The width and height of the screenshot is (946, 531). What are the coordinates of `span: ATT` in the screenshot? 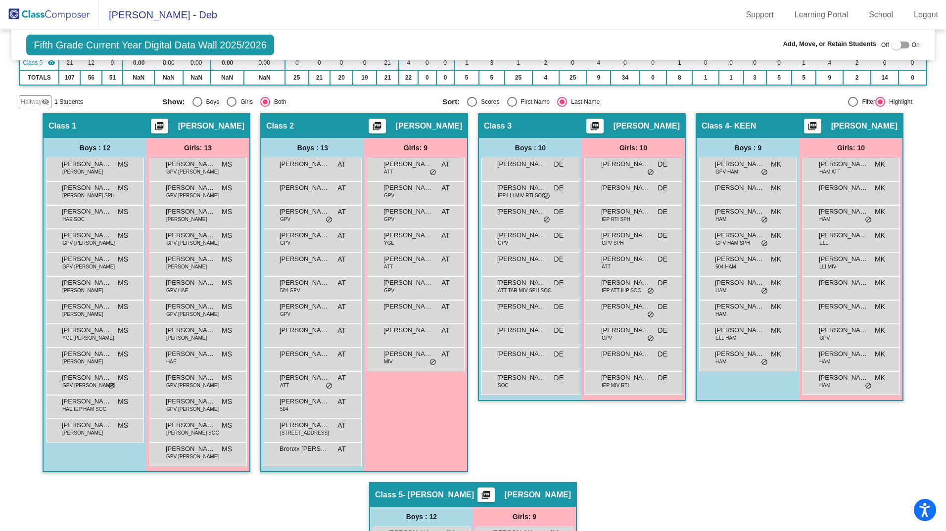 It's located at (388, 267).